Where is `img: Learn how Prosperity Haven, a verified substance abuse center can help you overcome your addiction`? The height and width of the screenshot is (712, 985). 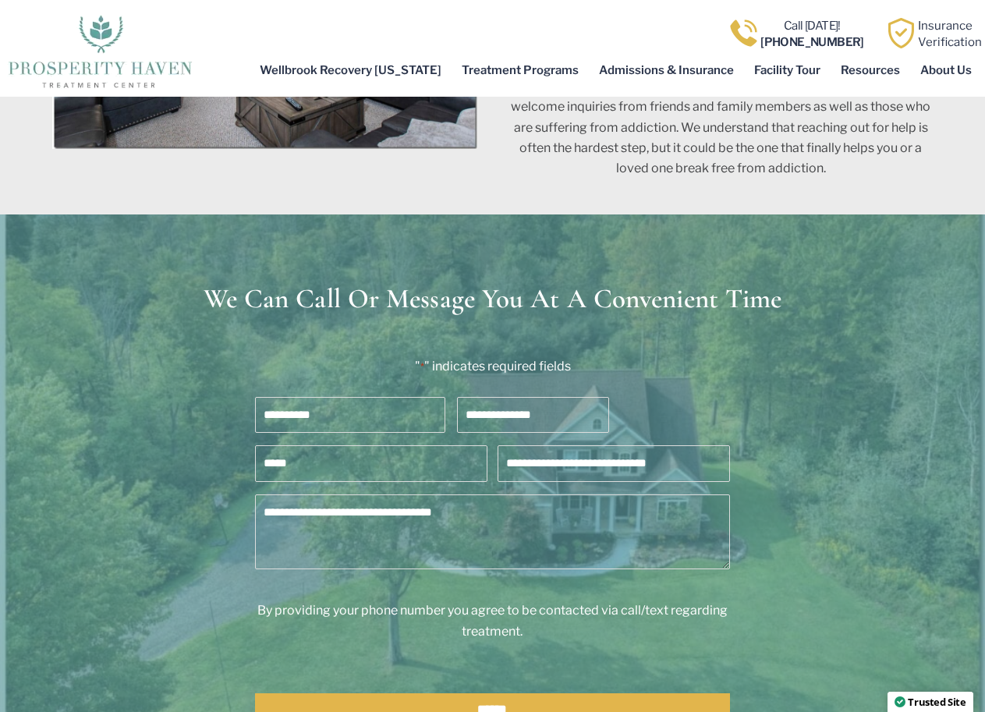 img: Learn how Prosperity Haven, a verified substance abuse center can help you overcome your addiction is located at coordinates (901, 33).